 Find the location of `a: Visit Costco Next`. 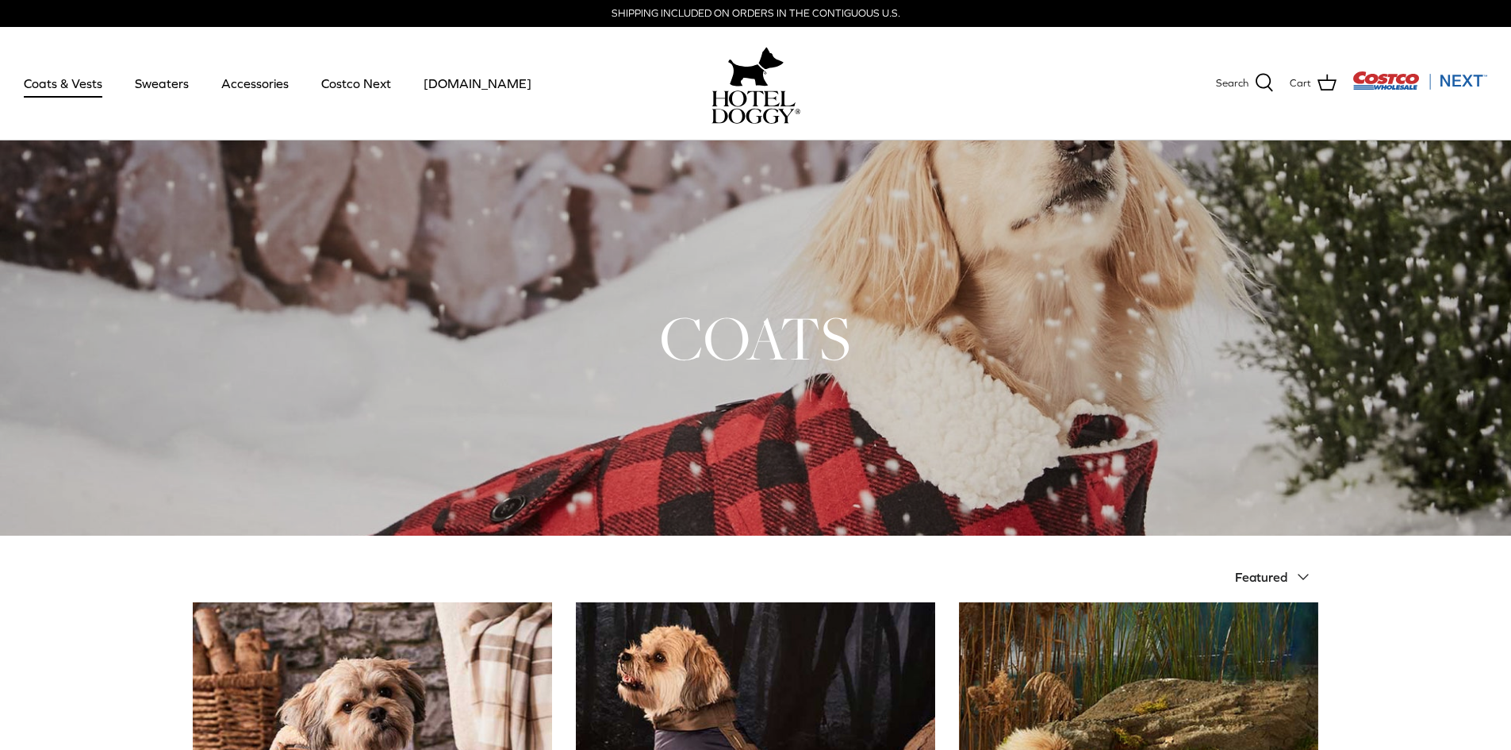

a: Visit Costco Next is located at coordinates (1420, 86).